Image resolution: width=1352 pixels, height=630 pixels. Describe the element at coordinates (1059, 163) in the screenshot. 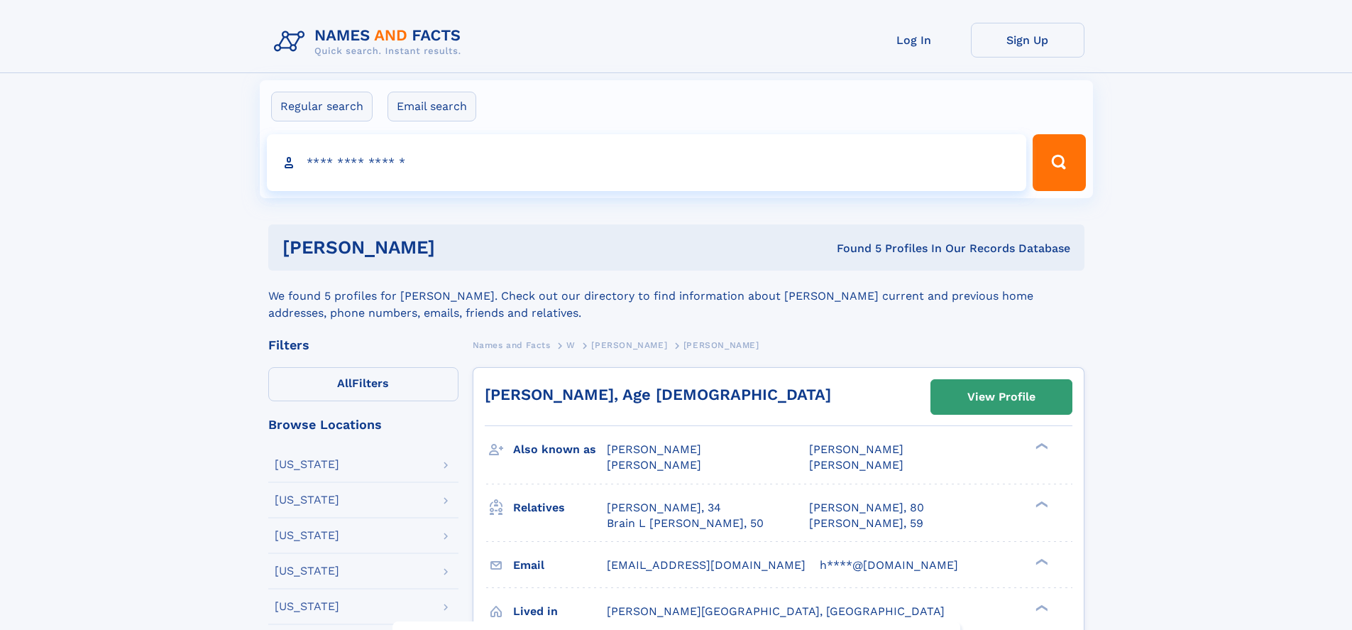

I see `button: Search Button` at that location.